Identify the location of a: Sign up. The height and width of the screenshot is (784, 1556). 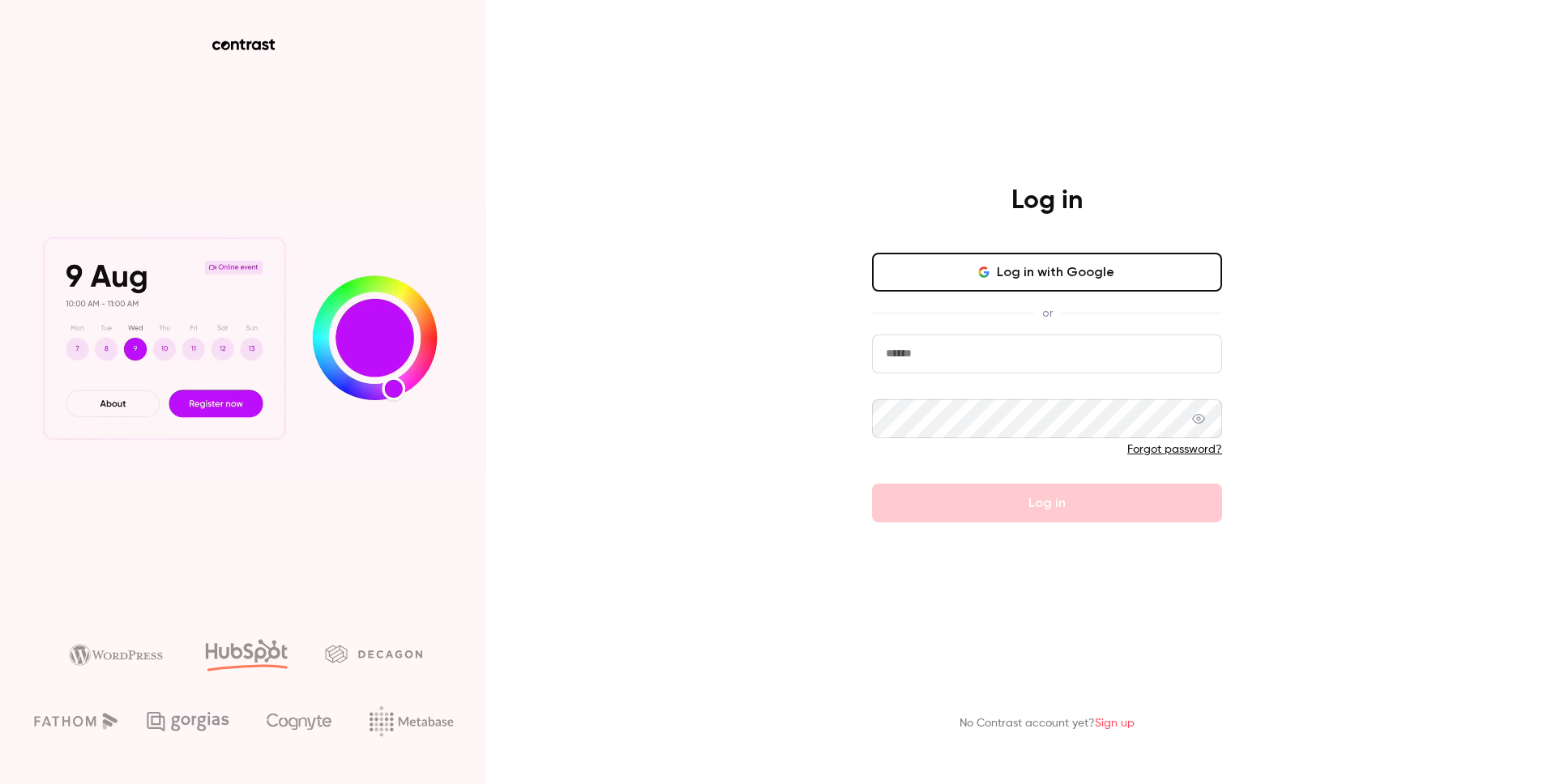
(1114, 723).